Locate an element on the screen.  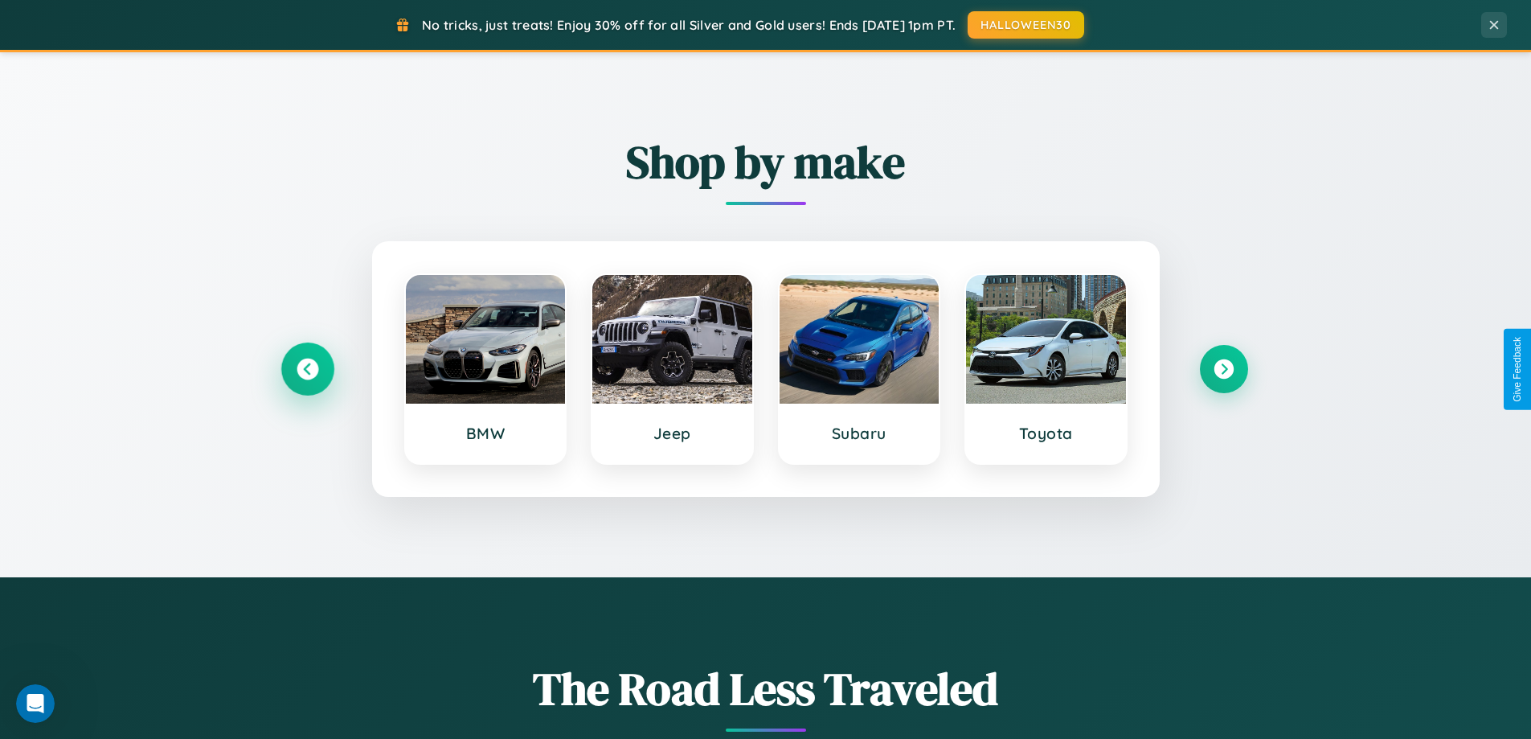
div: Give Feedback is located at coordinates (1517, 369).